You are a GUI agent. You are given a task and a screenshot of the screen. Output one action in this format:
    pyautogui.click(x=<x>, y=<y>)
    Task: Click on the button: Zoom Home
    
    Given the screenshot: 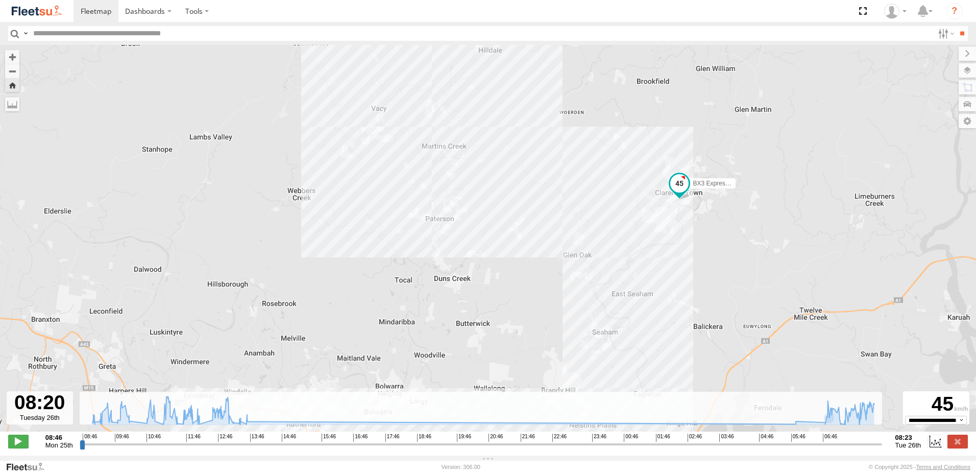 What is the action you would take?
    pyautogui.click(x=12, y=85)
    